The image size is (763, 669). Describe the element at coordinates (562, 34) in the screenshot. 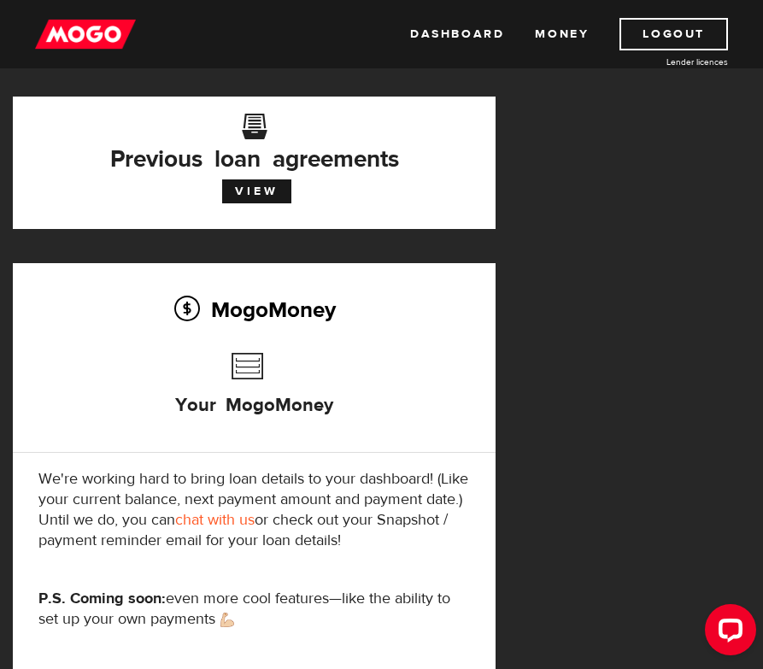

I see `a: Money` at that location.